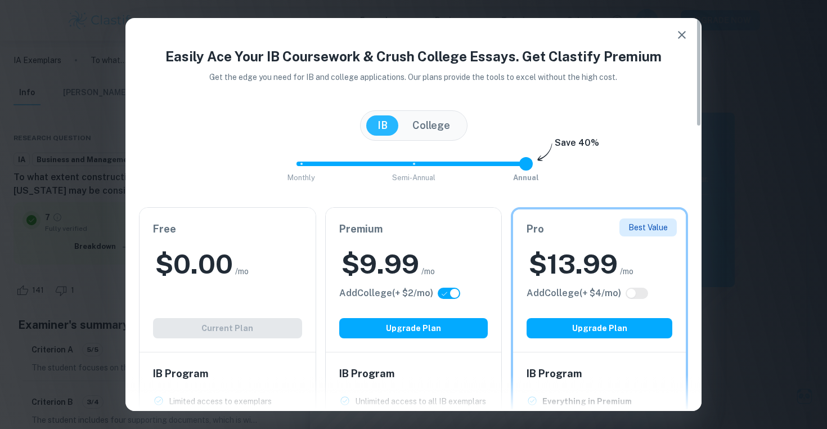 This screenshot has width=827, height=429. What do you see at coordinates (194, 264) in the screenshot?
I see `h2: $ 0.00` at bounding box center [194, 264].